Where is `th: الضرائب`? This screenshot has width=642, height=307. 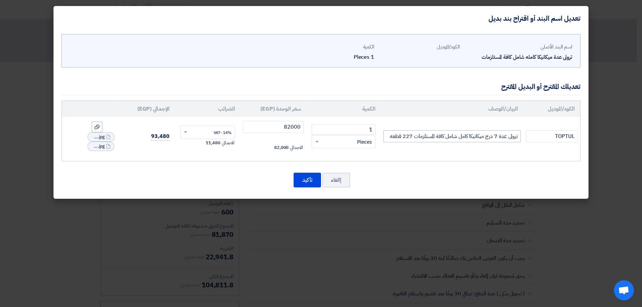 th: الضرائب is located at coordinates (208, 109).